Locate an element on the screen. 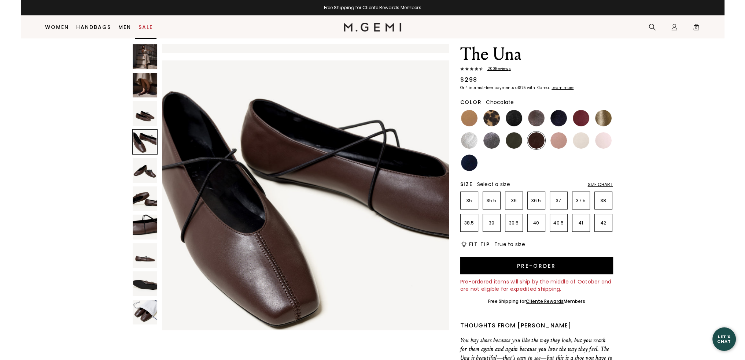 This screenshot has height=360, width=745. a: Sale is located at coordinates (145, 27).